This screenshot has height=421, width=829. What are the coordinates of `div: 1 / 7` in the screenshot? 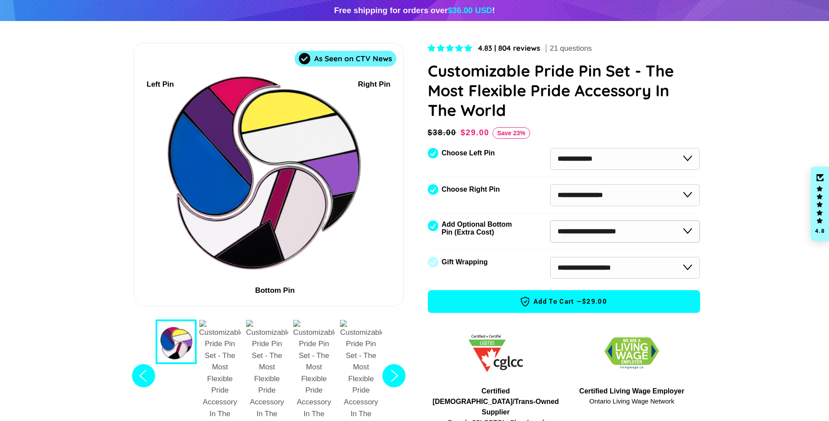 It's located at (269, 174).